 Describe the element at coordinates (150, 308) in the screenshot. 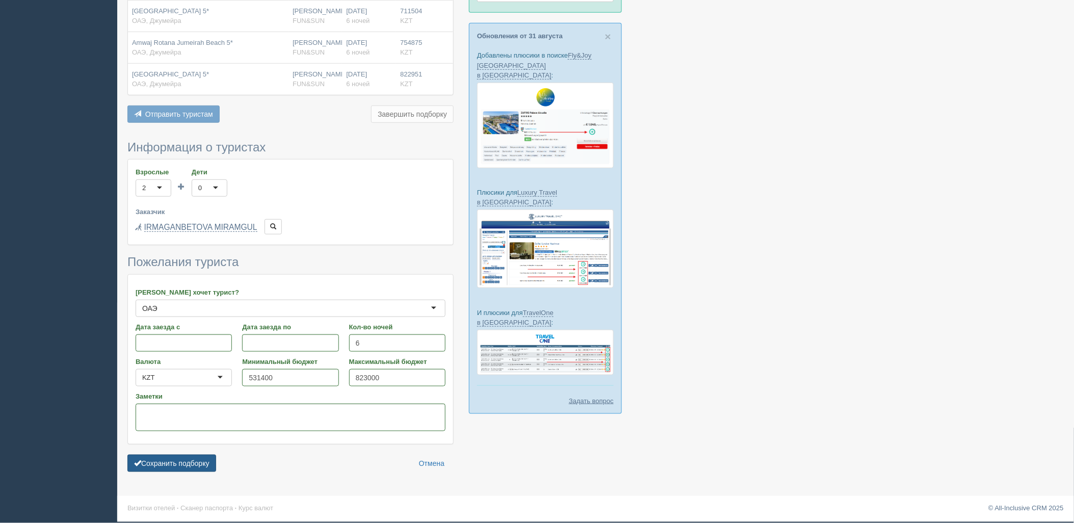

I see `div: ОАЭ` at that location.